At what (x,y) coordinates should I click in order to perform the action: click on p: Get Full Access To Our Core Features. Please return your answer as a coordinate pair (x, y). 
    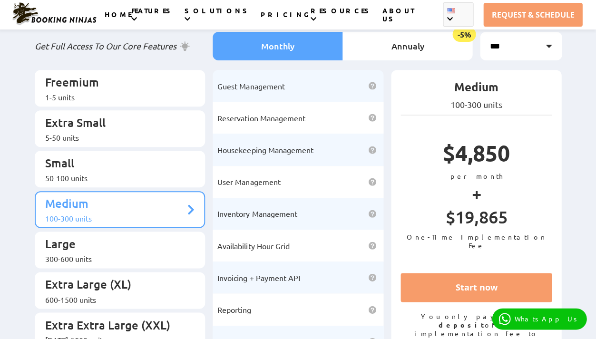
    Looking at the image, I should click on (120, 46).